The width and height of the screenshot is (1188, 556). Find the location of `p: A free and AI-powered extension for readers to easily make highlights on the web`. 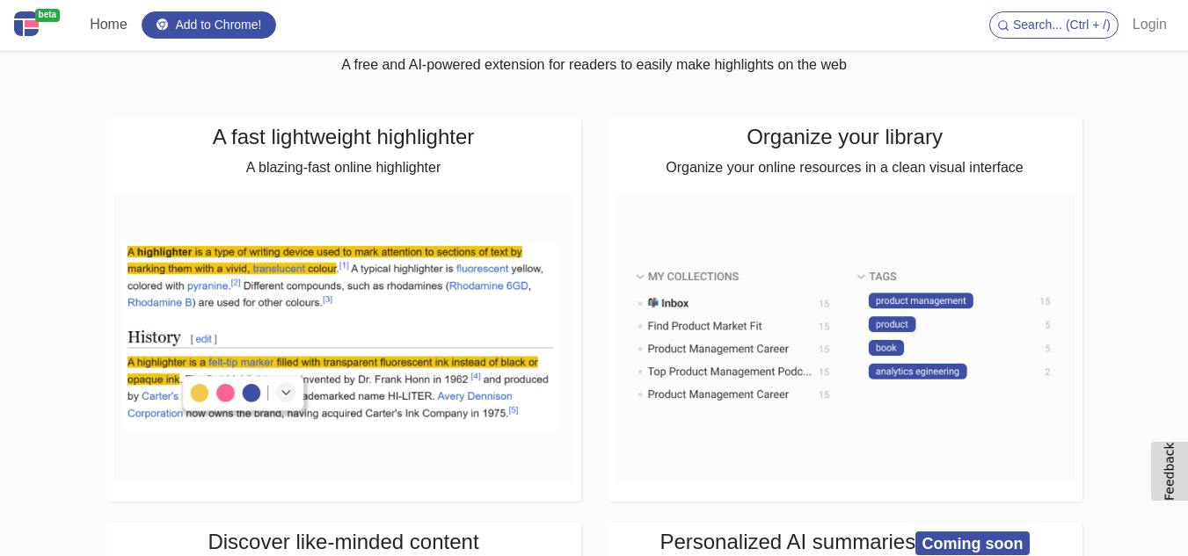

p: A free and AI-powered extension for readers to easily make highlights on the web is located at coordinates (594, 65).